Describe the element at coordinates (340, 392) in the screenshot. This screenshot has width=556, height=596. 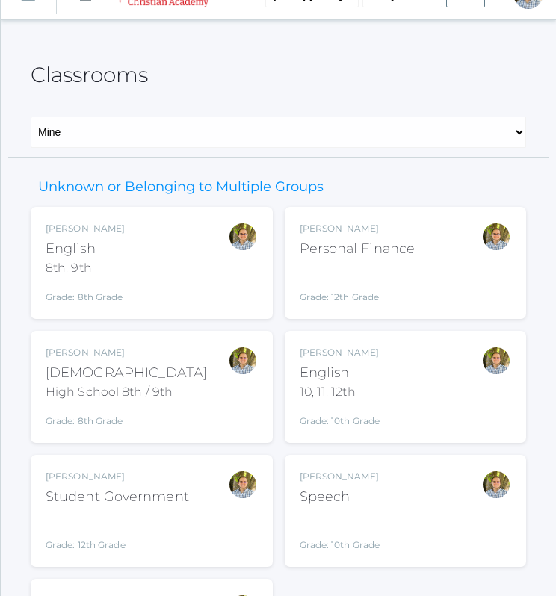
I see `div: 10, 11, 12th` at that location.